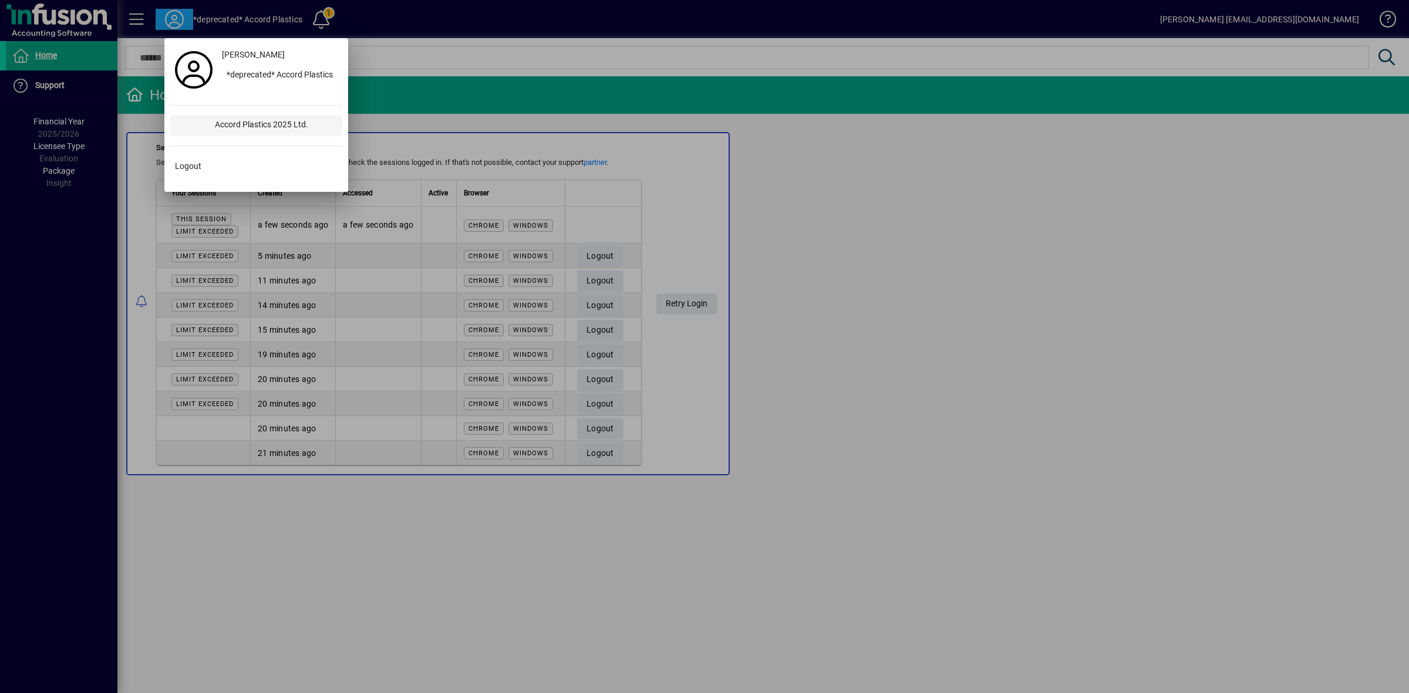 The width and height of the screenshot is (1409, 693). What do you see at coordinates (274, 126) in the screenshot?
I see `div: Accord Plastics 2025 Ltd.` at bounding box center [274, 126].